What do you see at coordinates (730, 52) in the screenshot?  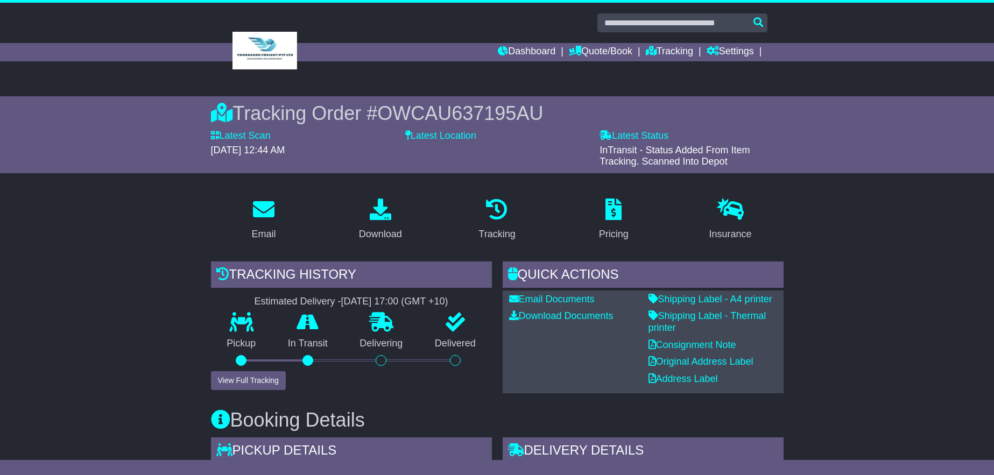 I see `a: Settings` at bounding box center [730, 52].